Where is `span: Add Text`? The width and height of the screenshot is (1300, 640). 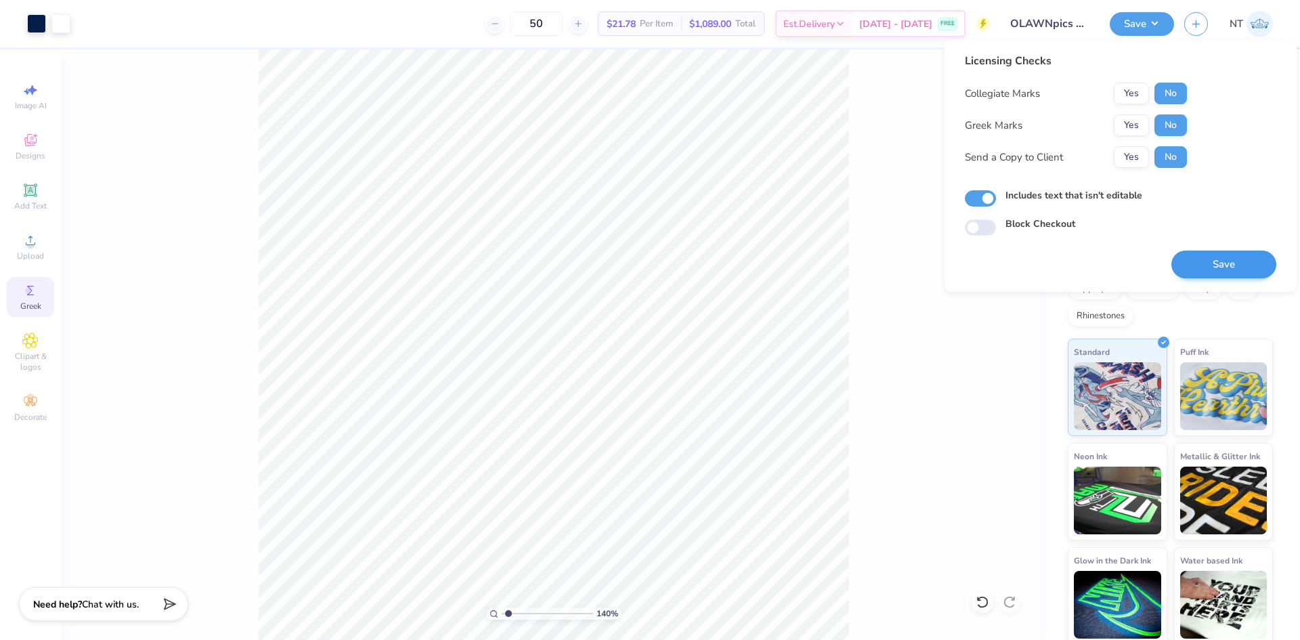 span: Add Text is located at coordinates (30, 206).